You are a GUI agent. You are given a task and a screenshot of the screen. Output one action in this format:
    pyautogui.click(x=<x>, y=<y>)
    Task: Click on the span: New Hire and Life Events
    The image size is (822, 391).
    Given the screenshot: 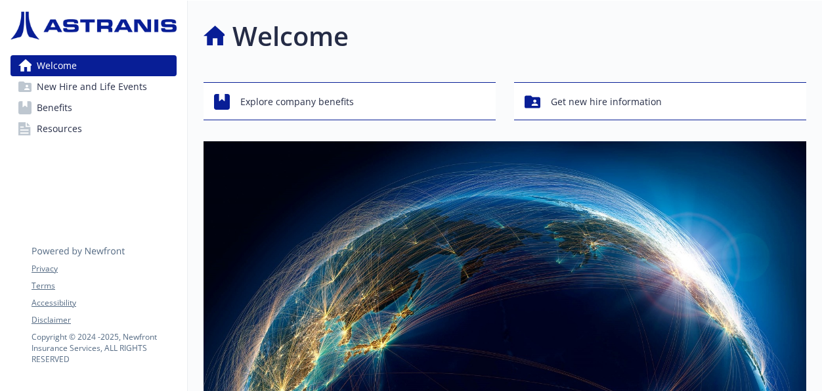 What is the action you would take?
    pyautogui.click(x=92, y=87)
    